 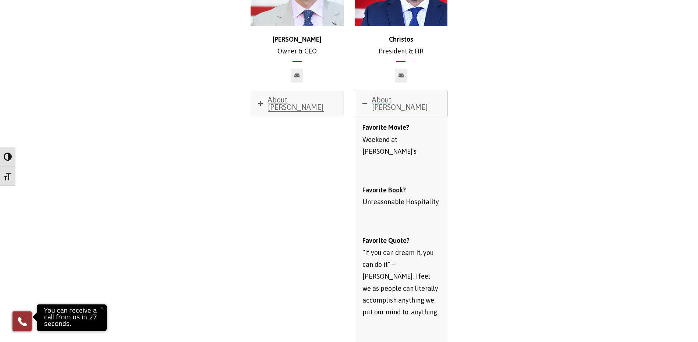 I want to click on strong: Favorite Quote?, so click(x=386, y=240).